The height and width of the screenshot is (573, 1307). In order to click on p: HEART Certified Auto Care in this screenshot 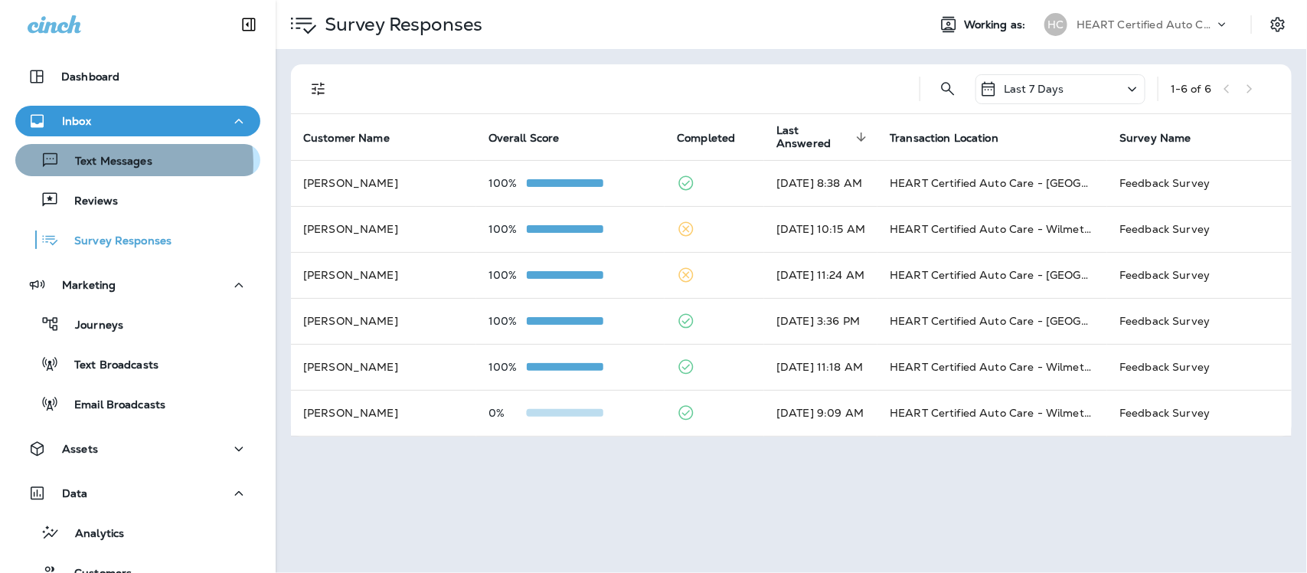, I will do `click(1145, 24)`.